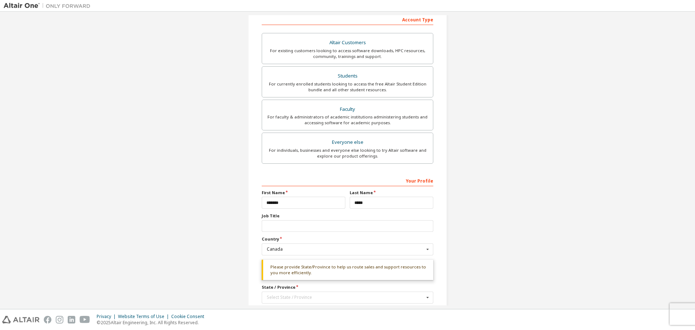  Describe the element at coordinates (49, 6) in the screenshot. I see `img: Altair One` at that location.